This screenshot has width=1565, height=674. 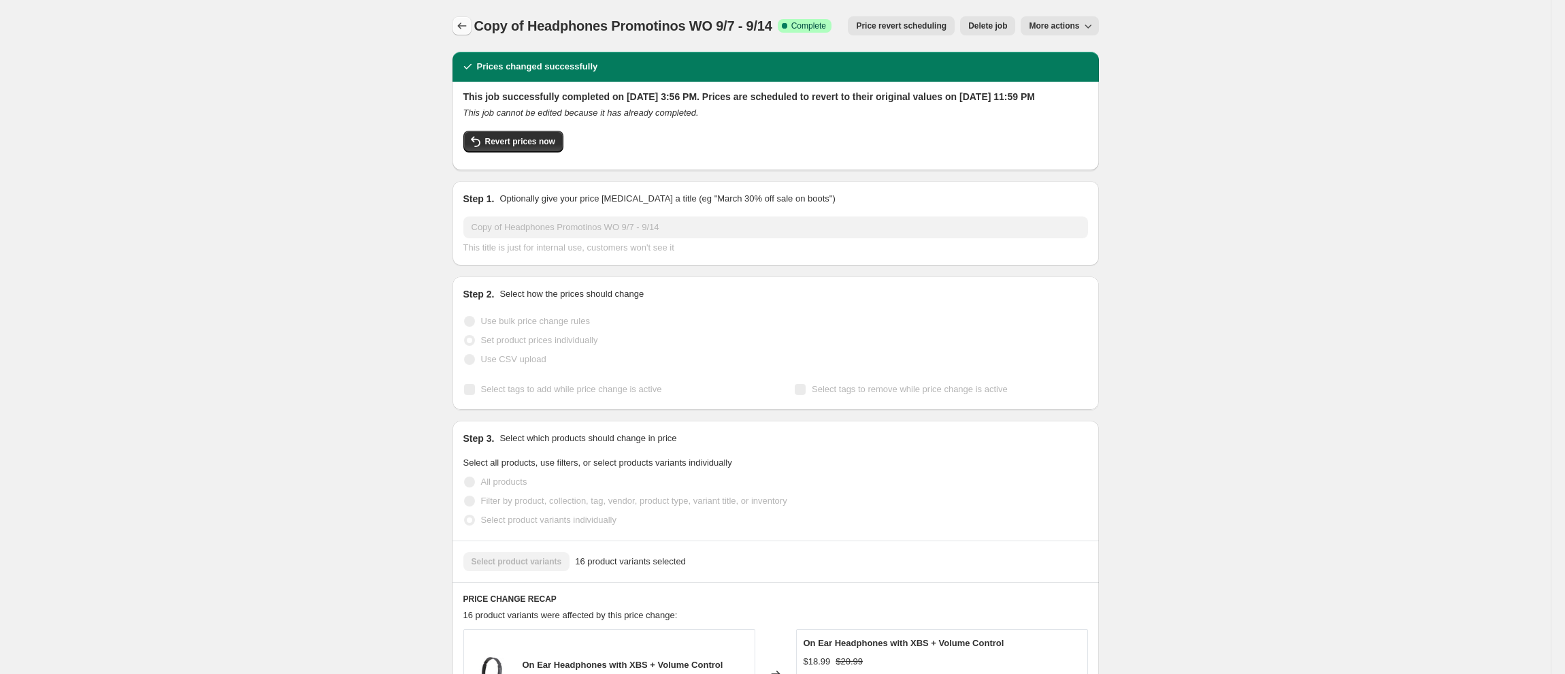 I want to click on button: Price revert scheduling, so click(x=901, y=26).